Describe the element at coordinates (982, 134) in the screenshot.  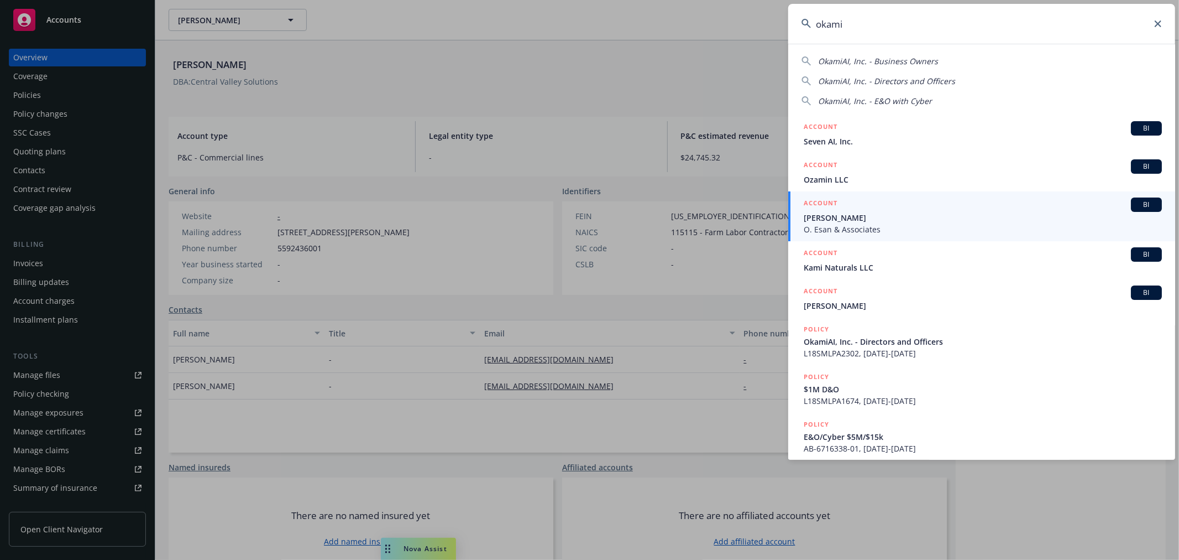
I see `a: ACCOUNTBISeven AI, Inc.` at that location.